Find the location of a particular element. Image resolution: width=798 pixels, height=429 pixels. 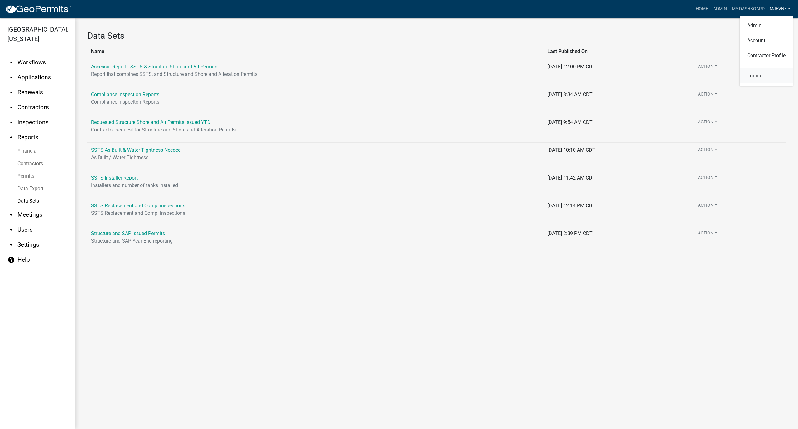

p: Installers and number of tanks installed is located at coordinates (316, 185).